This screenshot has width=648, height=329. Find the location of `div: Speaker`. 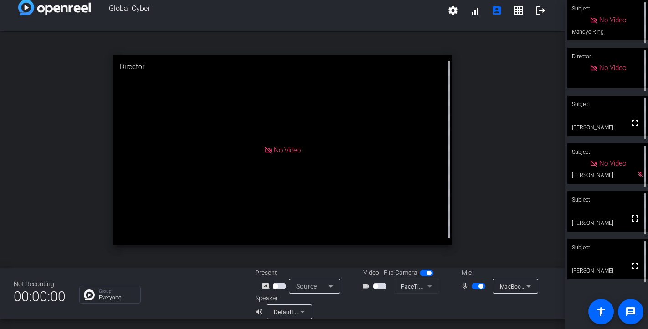

div: Speaker is located at coordinates (282, 298).